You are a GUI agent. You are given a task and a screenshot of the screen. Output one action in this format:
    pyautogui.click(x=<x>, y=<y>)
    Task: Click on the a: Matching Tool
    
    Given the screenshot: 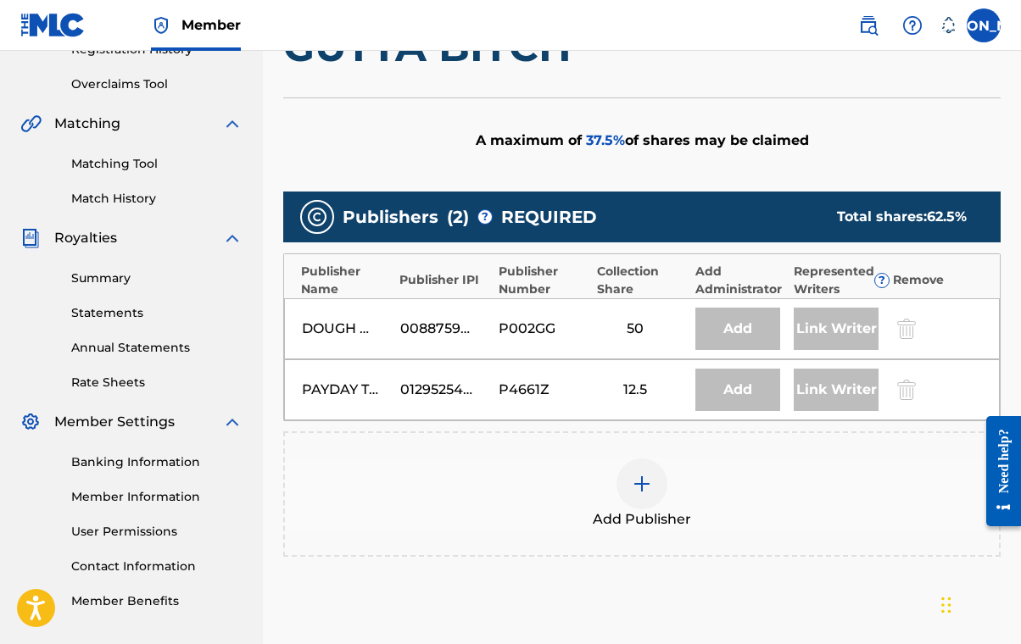 What is the action you would take?
    pyautogui.click(x=157, y=164)
    